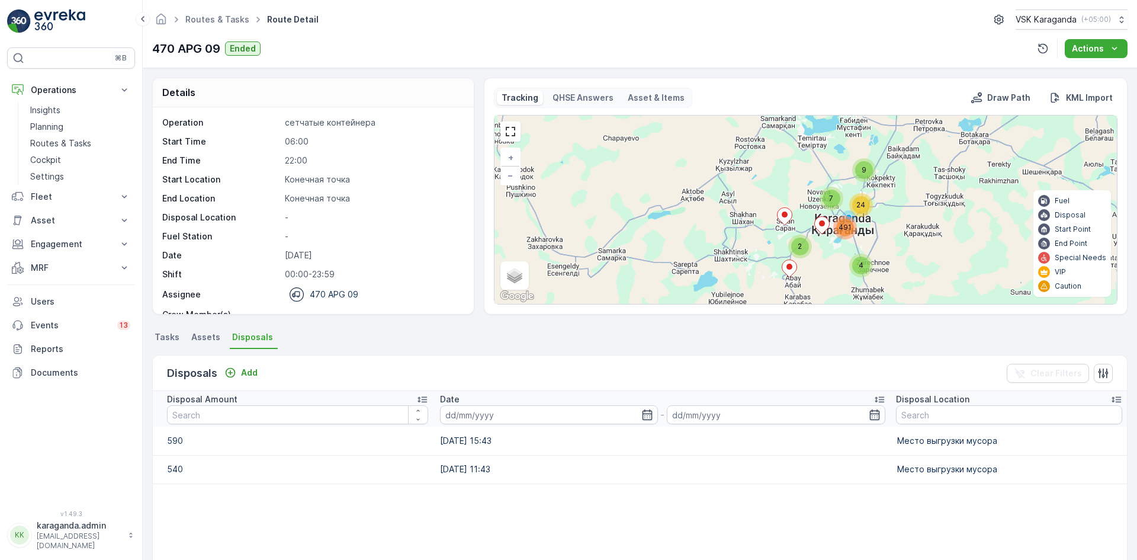 The image size is (1137, 560). Describe the element at coordinates (1000, 98) in the screenshot. I see `button: Draw Path` at that location.